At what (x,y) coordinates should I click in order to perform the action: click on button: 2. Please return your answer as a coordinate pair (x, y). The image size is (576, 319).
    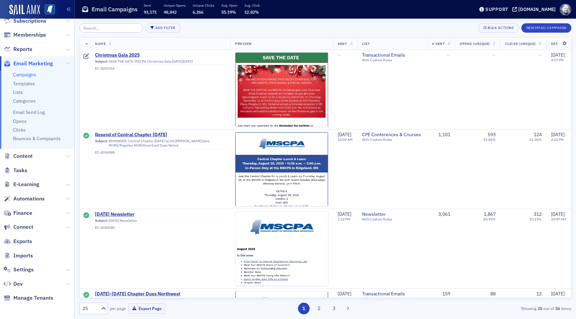
    Looking at the image, I should click on (319, 309).